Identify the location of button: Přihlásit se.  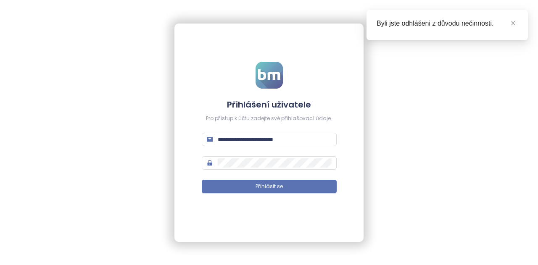
(269, 187).